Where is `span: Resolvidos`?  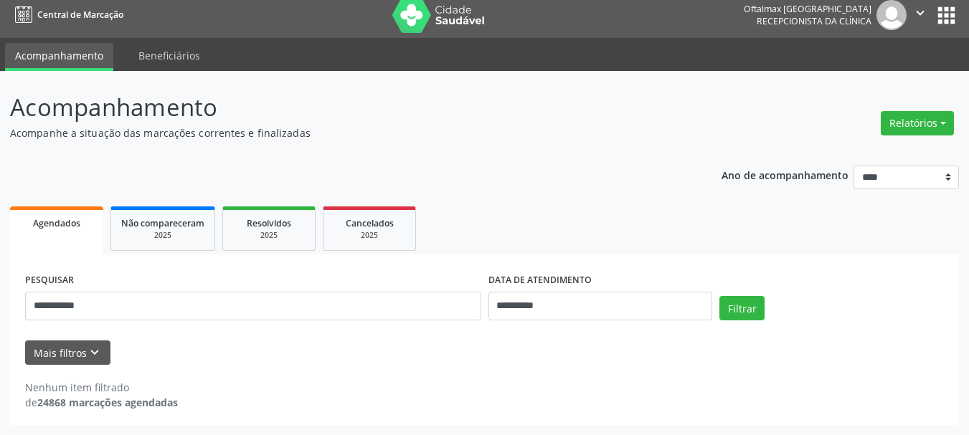 span: Resolvidos is located at coordinates (269, 223).